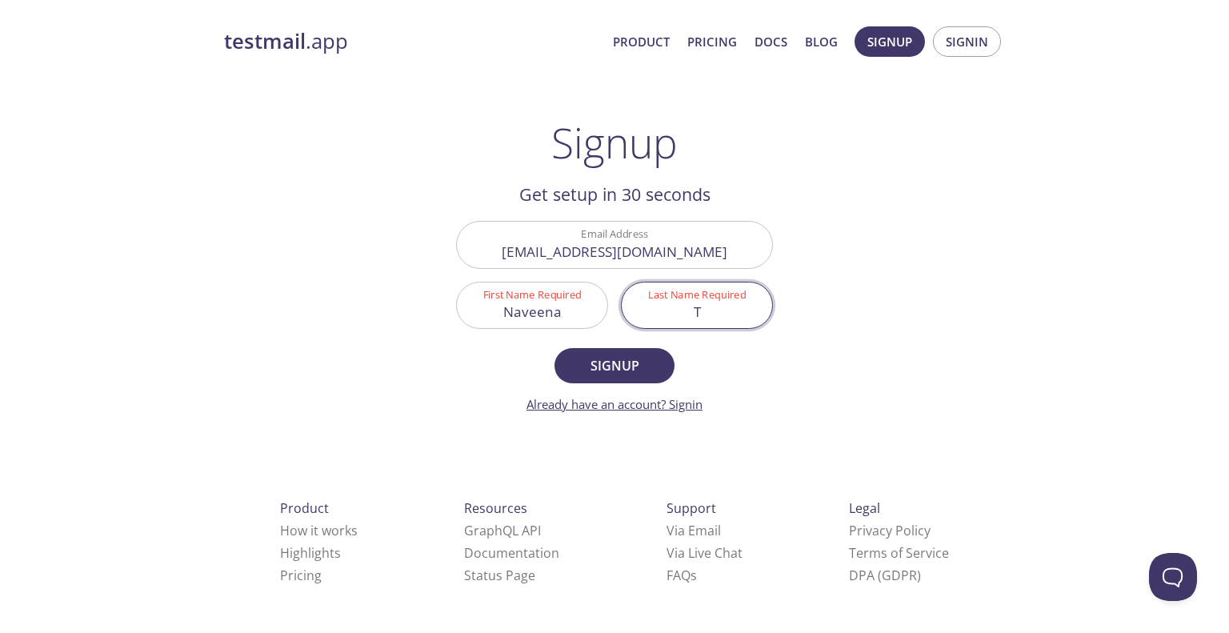 The width and height of the screenshot is (1229, 633). I want to click on a: Docs, so click(770, 42).